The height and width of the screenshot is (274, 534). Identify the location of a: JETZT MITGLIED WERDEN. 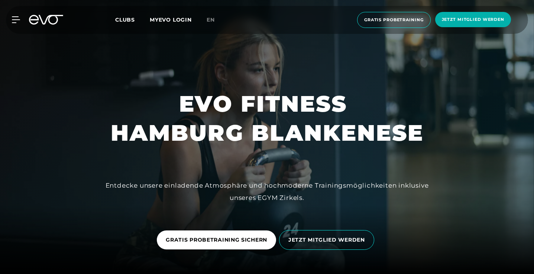
(328, 240).